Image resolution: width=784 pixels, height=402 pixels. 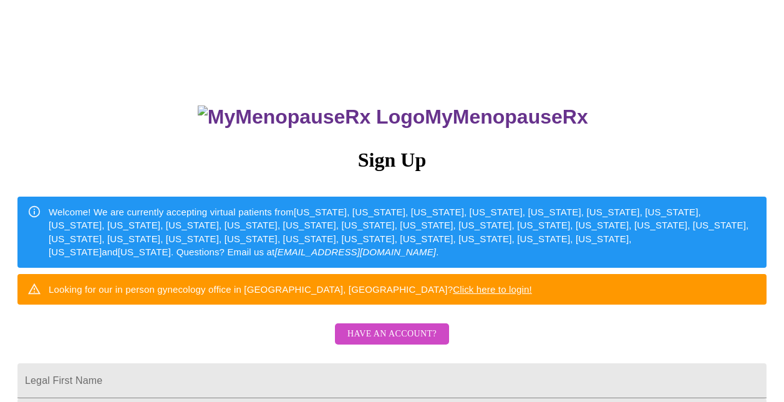 What do you see at coordinates (492, 289) in the screenshot?
I see `a: Click here to login!` at bounding box center [492, 289].